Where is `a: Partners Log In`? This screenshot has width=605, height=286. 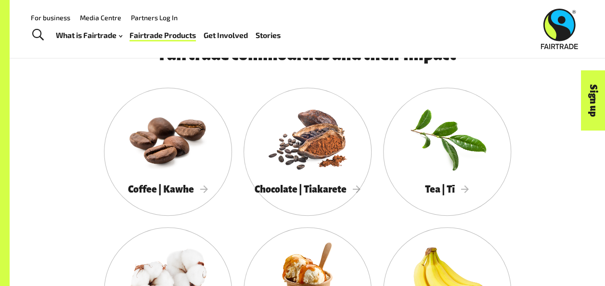 a: Partners Log In is located at coordinates (154, 17).